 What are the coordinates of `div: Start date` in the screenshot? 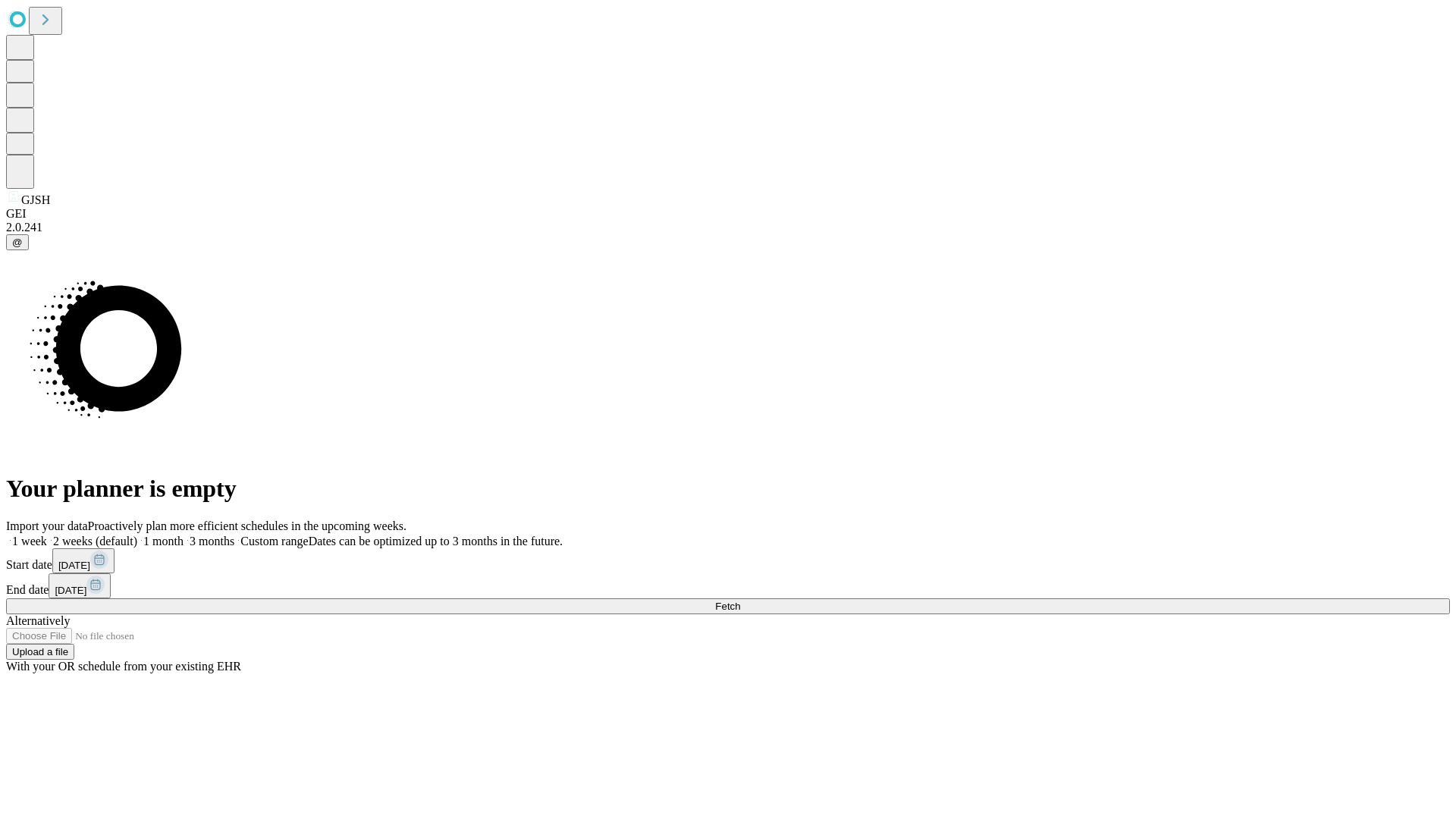 It's located at (728, 560).